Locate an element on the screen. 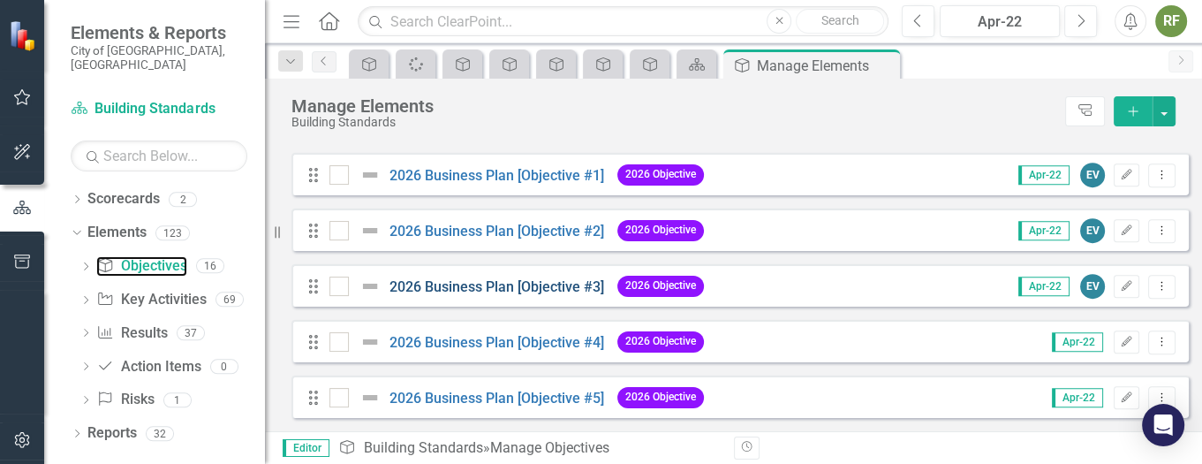  div: 69 is located at coordinates (230, 299).